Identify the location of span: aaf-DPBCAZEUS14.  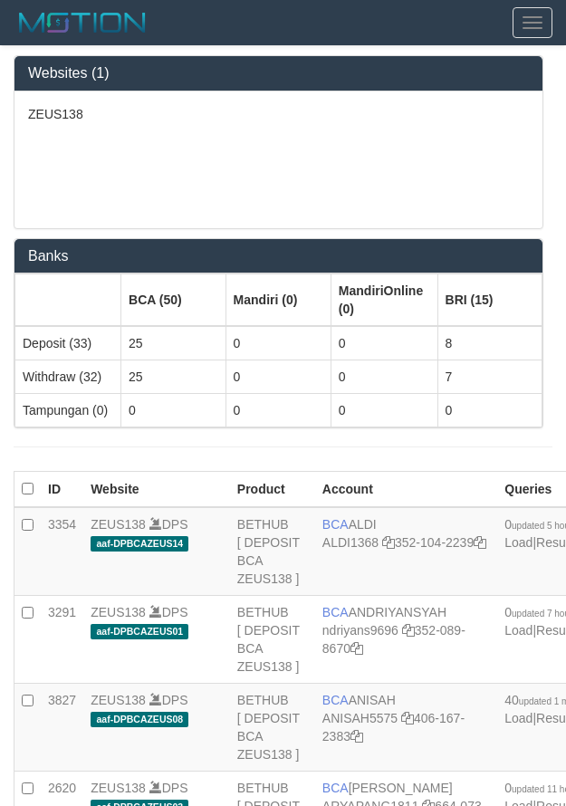
(139, 543).